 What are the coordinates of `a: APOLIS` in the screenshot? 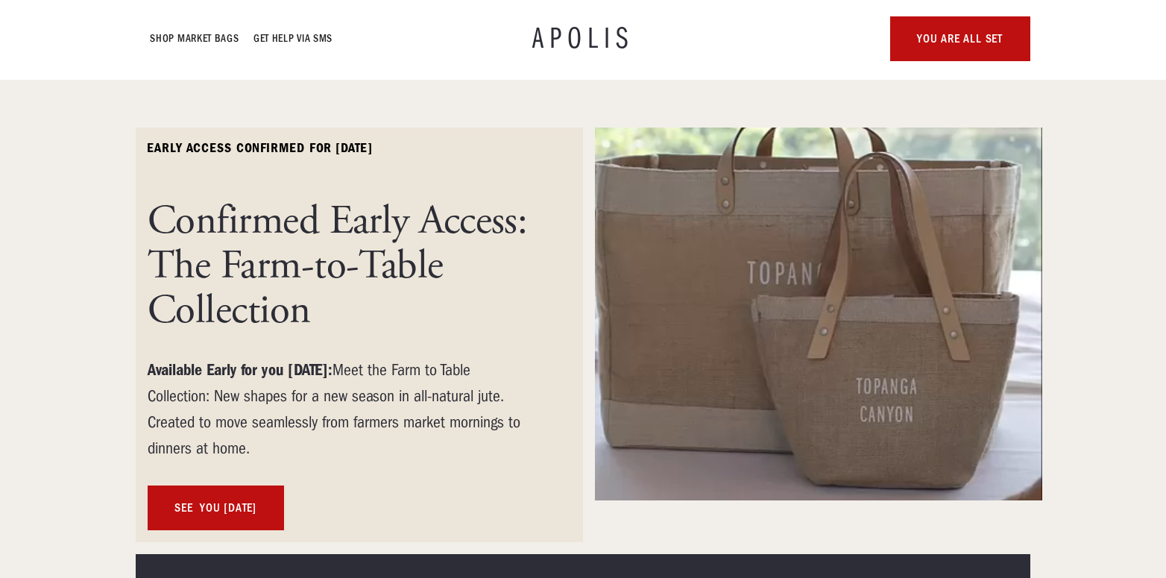 It's located at (583, 39).